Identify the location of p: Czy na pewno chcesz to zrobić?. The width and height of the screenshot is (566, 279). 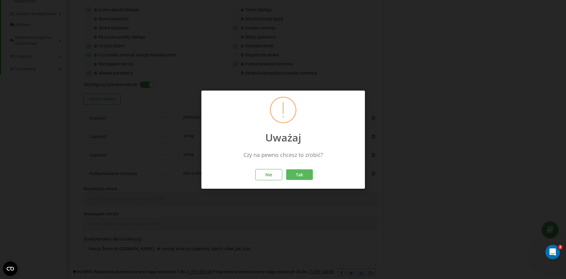
(283, 155).